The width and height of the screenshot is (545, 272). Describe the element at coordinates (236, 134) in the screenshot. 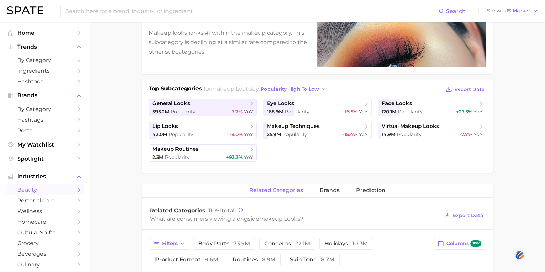

I see `span: -8.0%` at that location.